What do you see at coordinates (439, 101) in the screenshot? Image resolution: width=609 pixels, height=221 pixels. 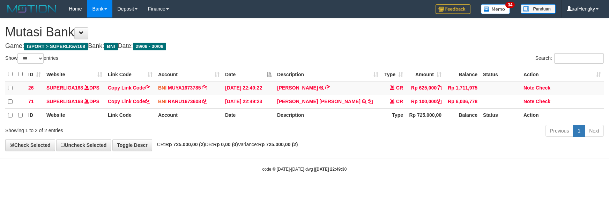 I see `a: Copy Rp 100,000 to clipboard` at bounding box center [439, 101].